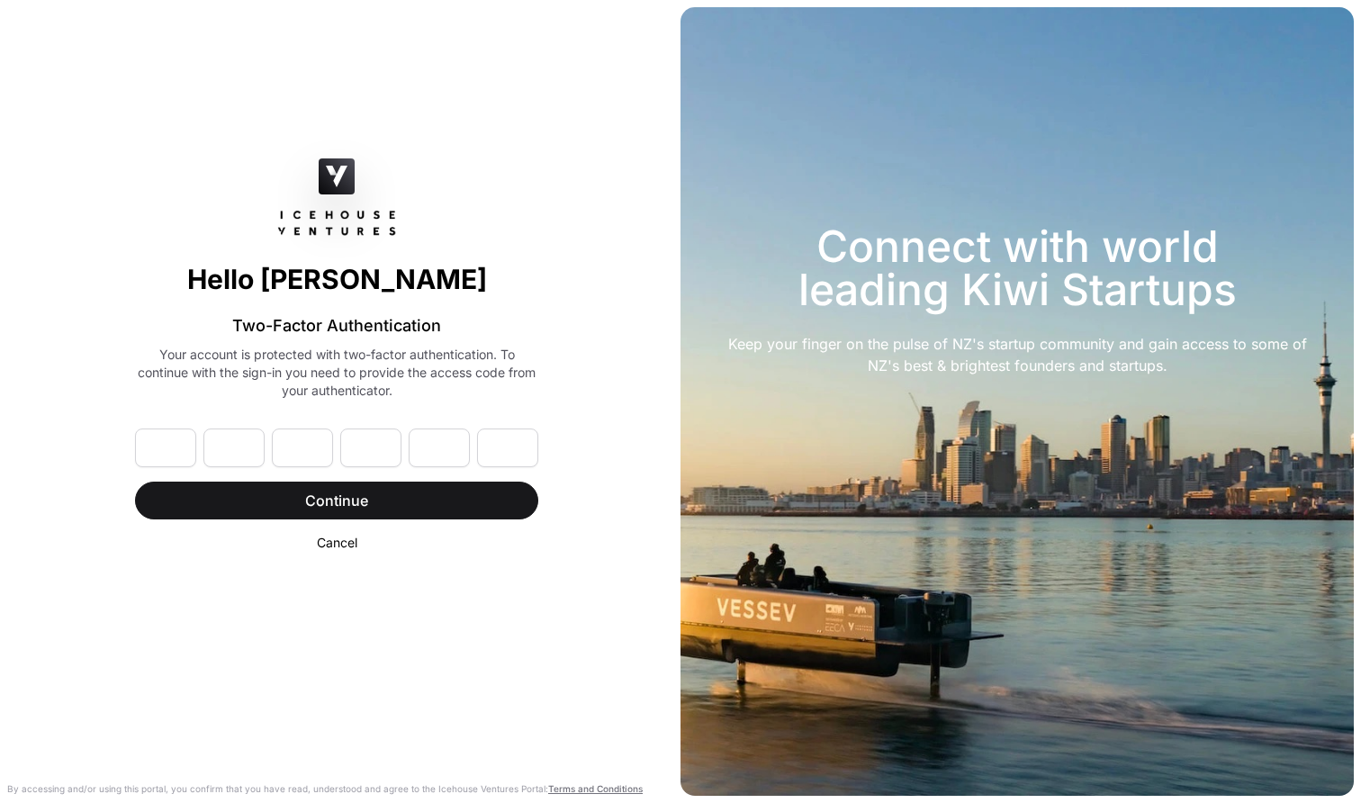 Image resolution: width=1361 pixels, height=803 pixels. Describe the element at coordinates (337, 500) in the screenshot. I see `button: Continue` at that location.